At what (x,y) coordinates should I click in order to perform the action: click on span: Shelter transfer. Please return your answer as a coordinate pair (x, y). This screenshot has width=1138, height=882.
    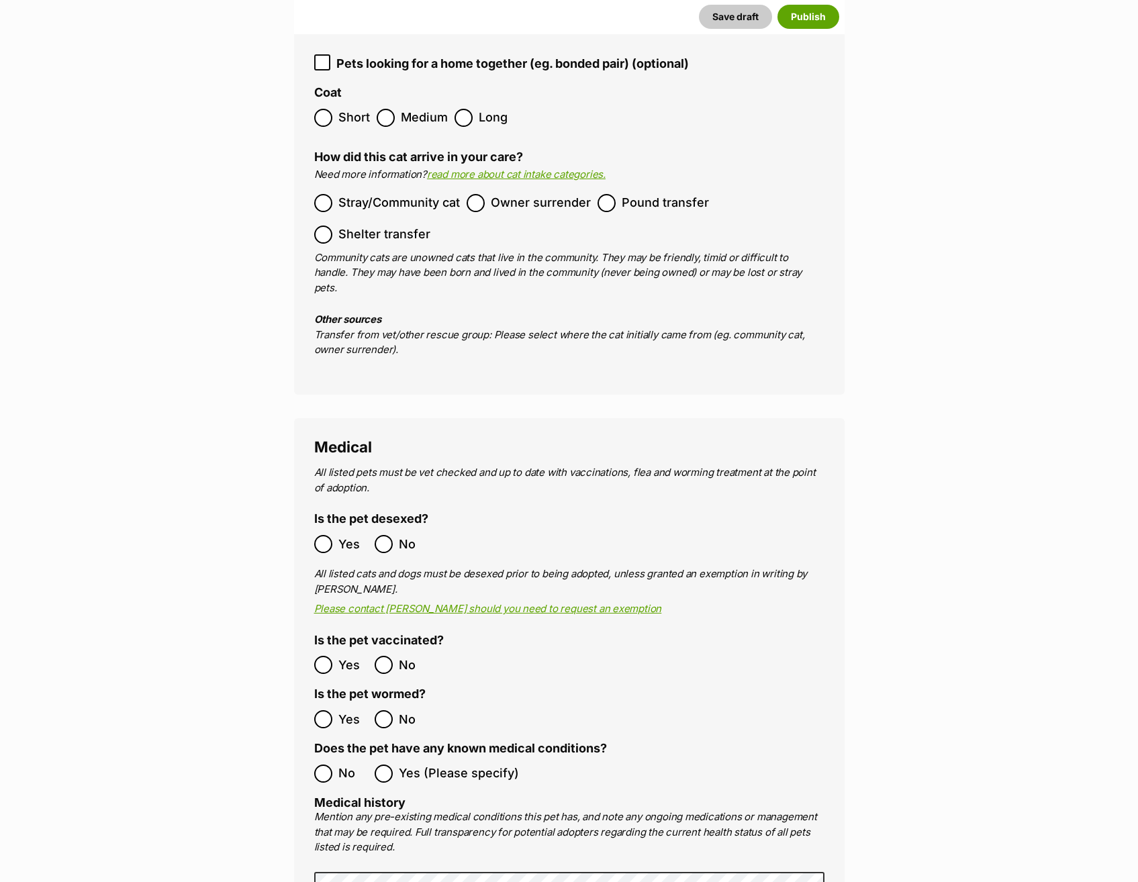
    Looking at the image, I should click on (384, 234).